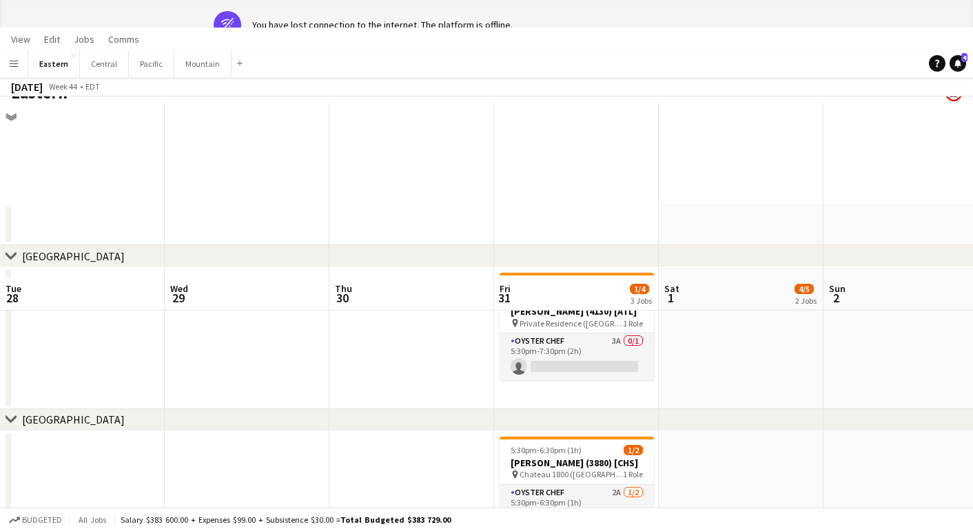 The height and width of the screenshot is (531, 973). Describe the element at coordinates (123, 39) in the screenshot. I see `span: Comms` at that location.